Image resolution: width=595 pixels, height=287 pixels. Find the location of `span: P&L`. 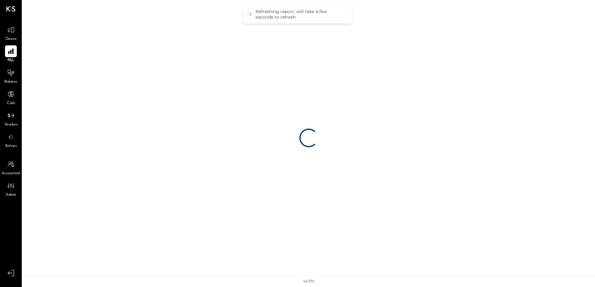

span: P&L is located at coordinates (11, 61).